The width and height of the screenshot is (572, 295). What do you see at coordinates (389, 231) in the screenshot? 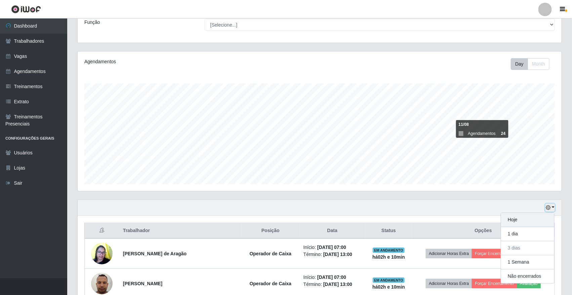
I see `th: Status` at bounding box center [389, 231].